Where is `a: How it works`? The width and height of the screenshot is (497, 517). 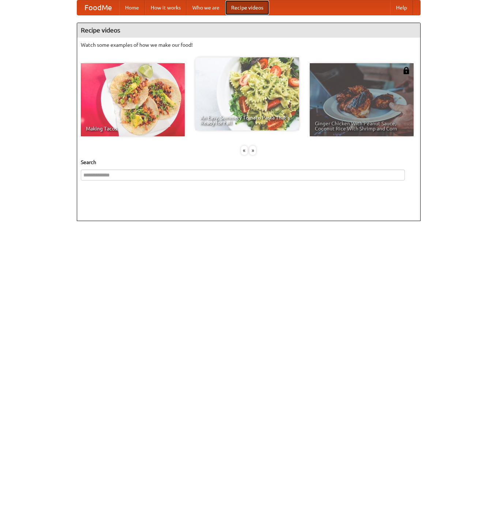 a: How it works is located at coordinates (166, 8).